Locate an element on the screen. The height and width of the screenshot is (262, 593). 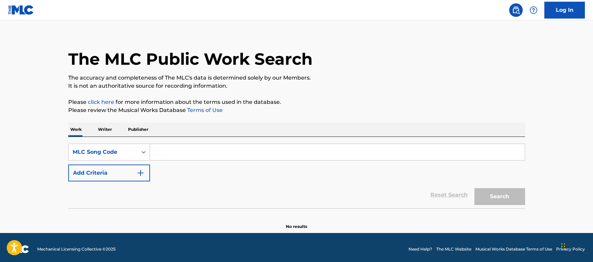
a: click here is located at coordinates (101, 102).